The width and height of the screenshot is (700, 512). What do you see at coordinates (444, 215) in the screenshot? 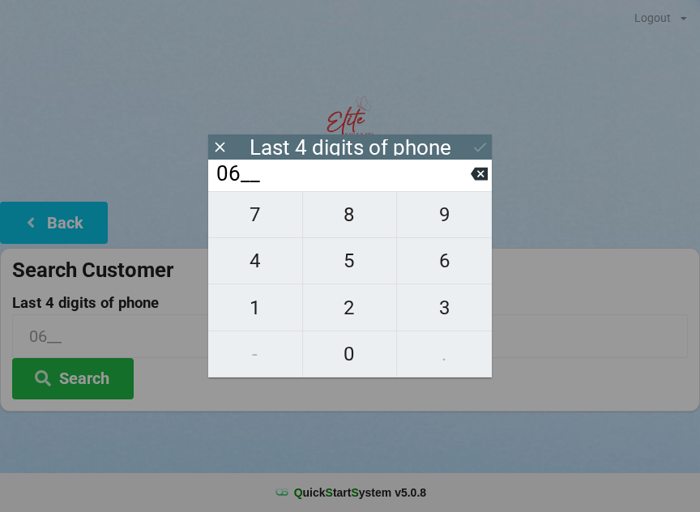
I see `button: 9` at bounding box center [444, 215].